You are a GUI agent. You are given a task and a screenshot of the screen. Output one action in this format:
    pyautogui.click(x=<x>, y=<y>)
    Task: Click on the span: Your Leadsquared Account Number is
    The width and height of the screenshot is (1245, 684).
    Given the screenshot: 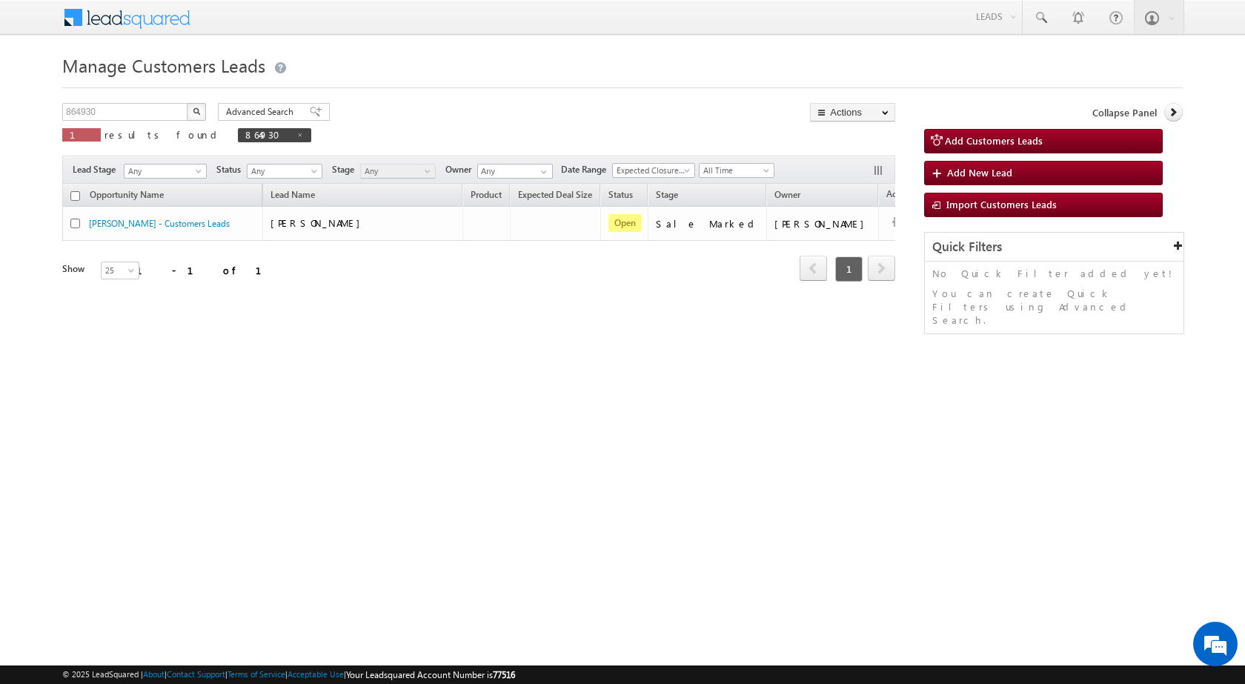 What is the action you would take?
    pyautogui.click(x=431, y=675)
    